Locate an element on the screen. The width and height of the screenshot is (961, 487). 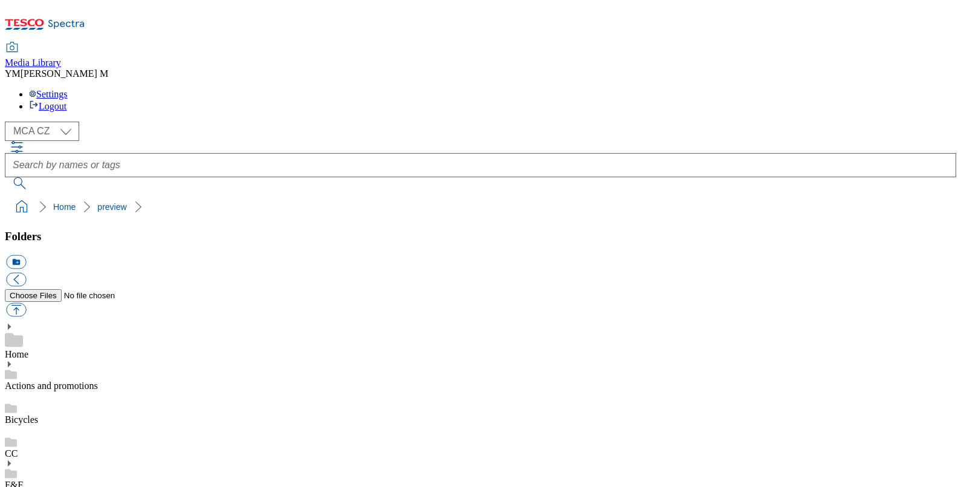
a: Media Library is located at coordinates (33, 56).